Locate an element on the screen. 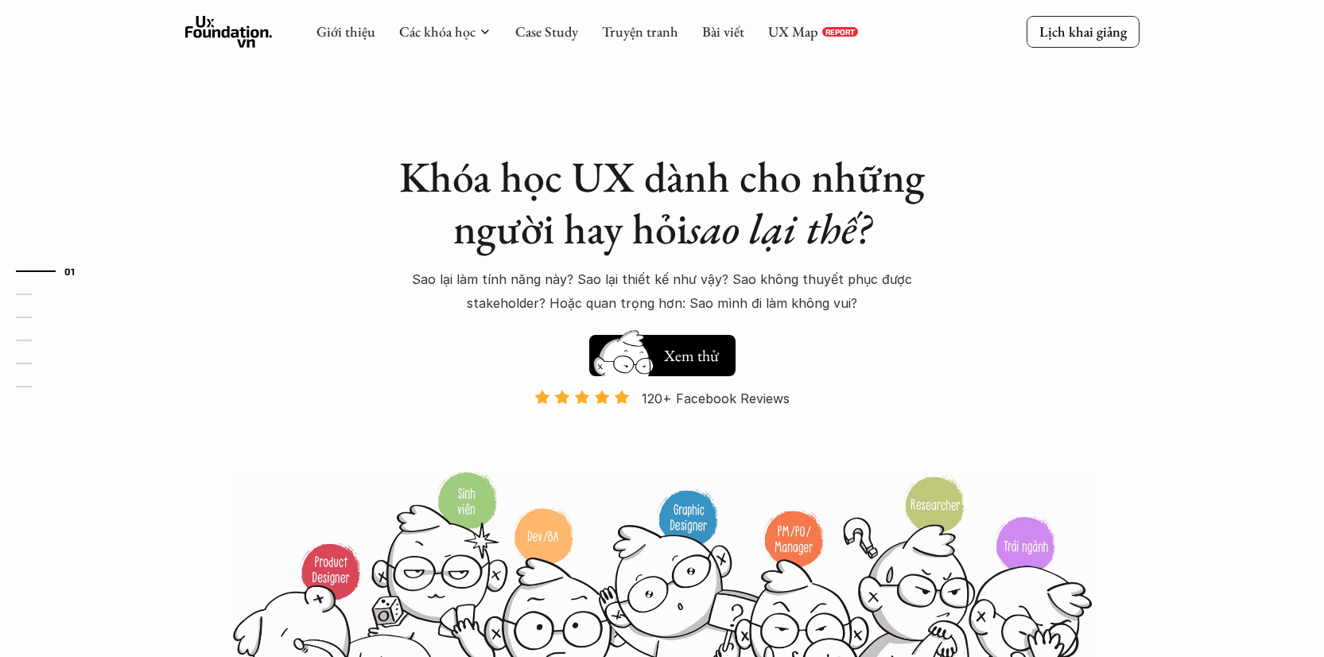 The width and height of the screenshot is (1324, 657). p: Lịch khai giảng is located at coordinates (1083, 31).